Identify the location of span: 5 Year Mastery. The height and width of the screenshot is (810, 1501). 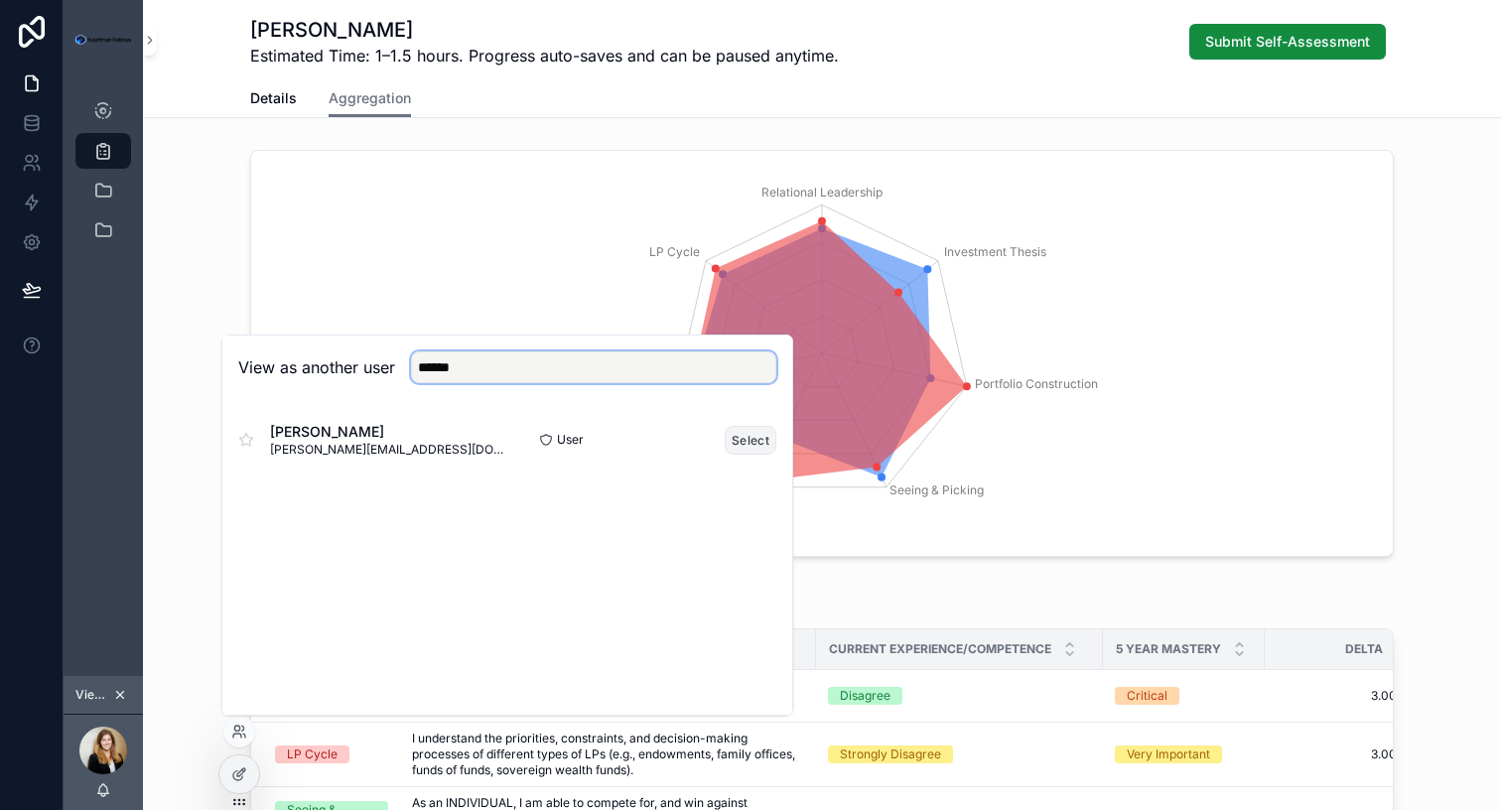
(1168, 649).